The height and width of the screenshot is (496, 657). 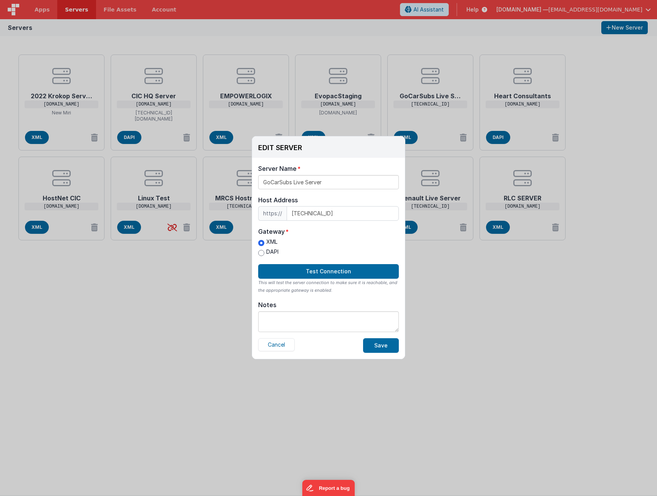 What do you see at coordinates (343, 214) in the screenshot?
I see `input: IP or domain name` at bounding box center [343, 214].